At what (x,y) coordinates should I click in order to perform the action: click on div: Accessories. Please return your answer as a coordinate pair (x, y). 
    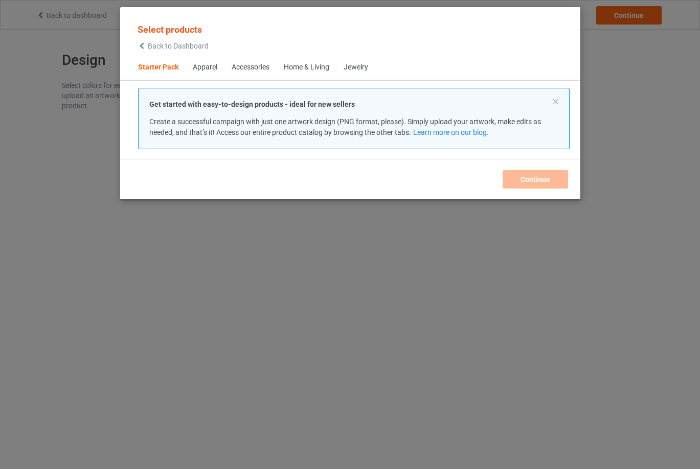
    Looking at the image, I should click on (251, 67).